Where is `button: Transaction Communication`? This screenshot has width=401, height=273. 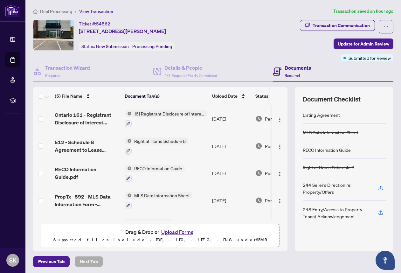 button: Transaction Communication is located at coordinates (337, 25).